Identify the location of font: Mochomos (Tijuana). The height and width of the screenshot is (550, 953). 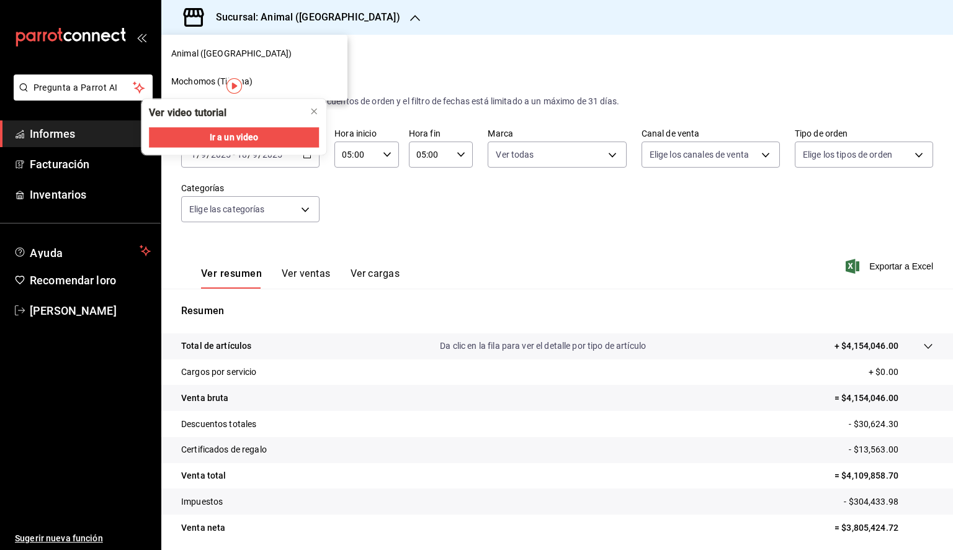
(212, 81).